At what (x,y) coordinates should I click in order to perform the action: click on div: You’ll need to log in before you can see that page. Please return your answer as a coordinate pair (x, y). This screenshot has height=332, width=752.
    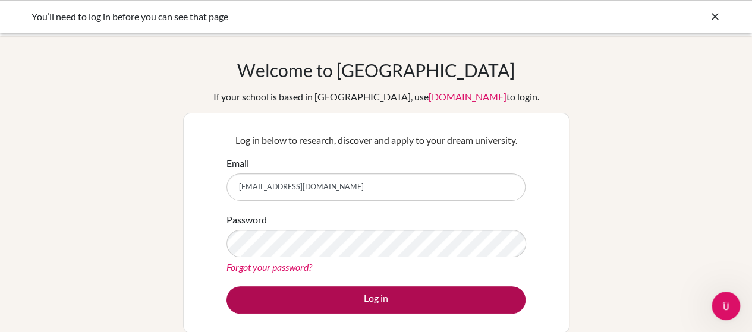
    Looking at the image, I should click on (287, 17).